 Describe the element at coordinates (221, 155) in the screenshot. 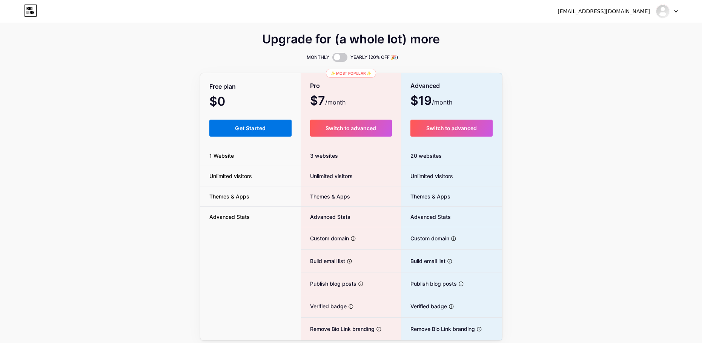

I see `span: 1 Website` at that location.